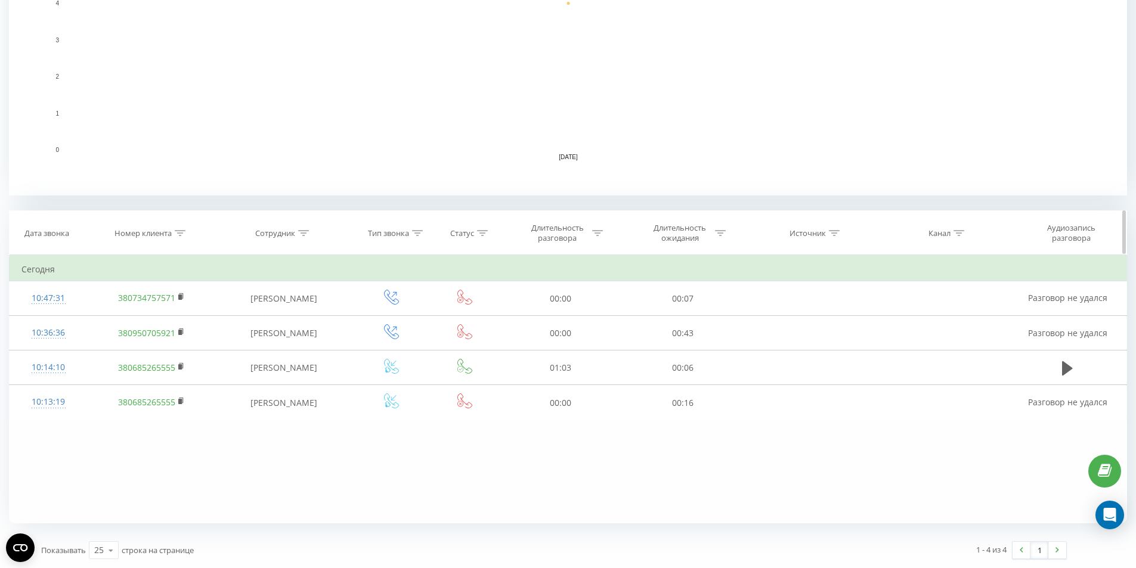 The image size is (1136, 568). What do you see at coordinates (683, 333) in the screenshot?
I see `font: 00:43` at bounding box center [683, 333].